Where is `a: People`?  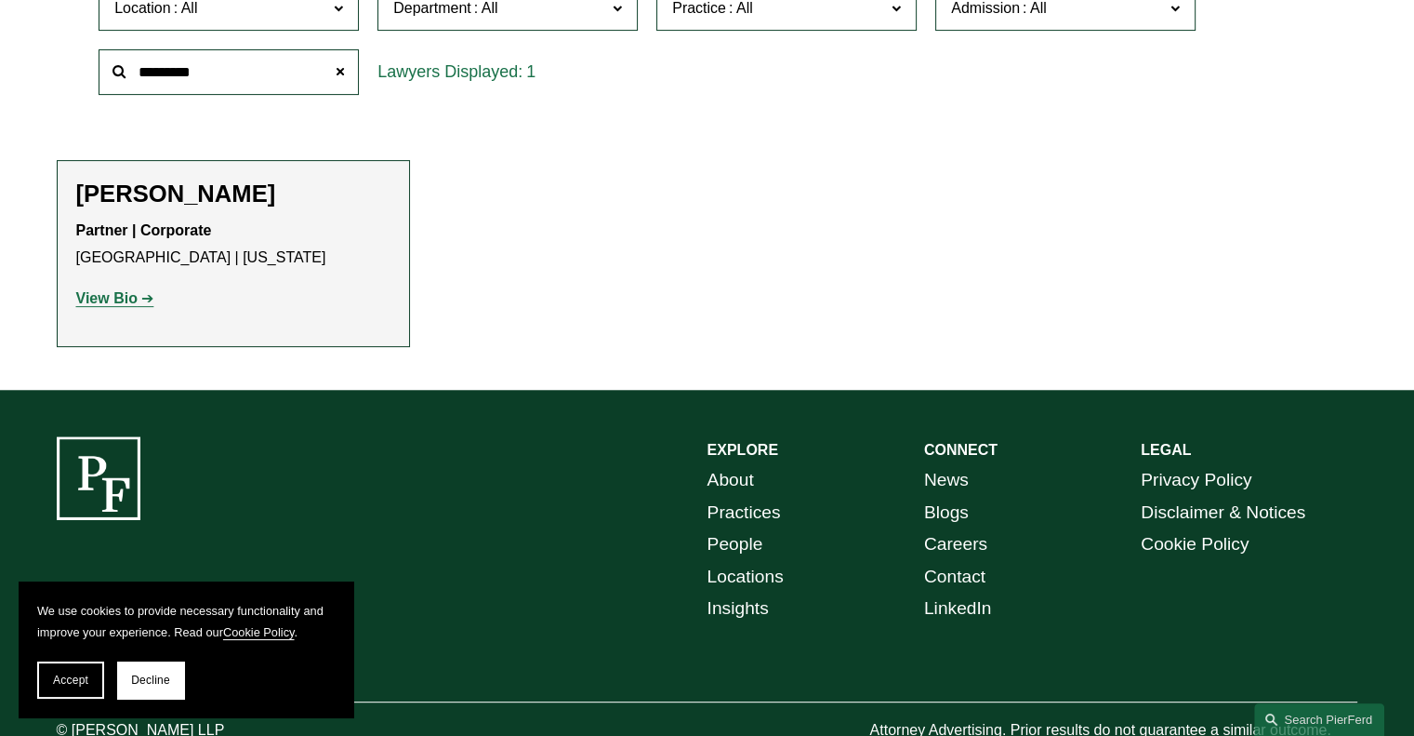
a: People is located at coordinates (736, 544).